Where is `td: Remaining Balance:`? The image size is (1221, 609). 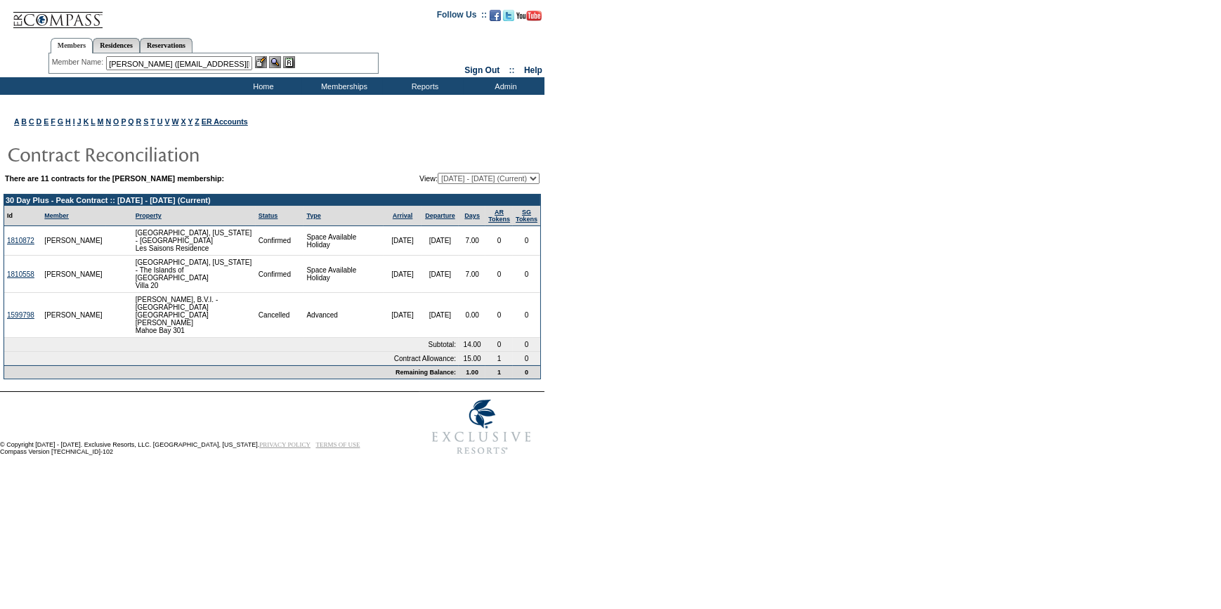
td: Remaining Balance: is located at coordinates (231, 372).